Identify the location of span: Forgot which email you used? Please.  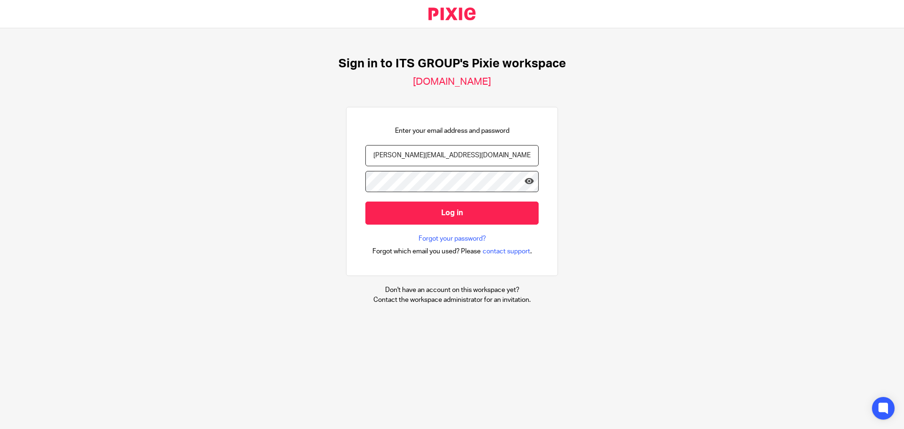
(426, 251).